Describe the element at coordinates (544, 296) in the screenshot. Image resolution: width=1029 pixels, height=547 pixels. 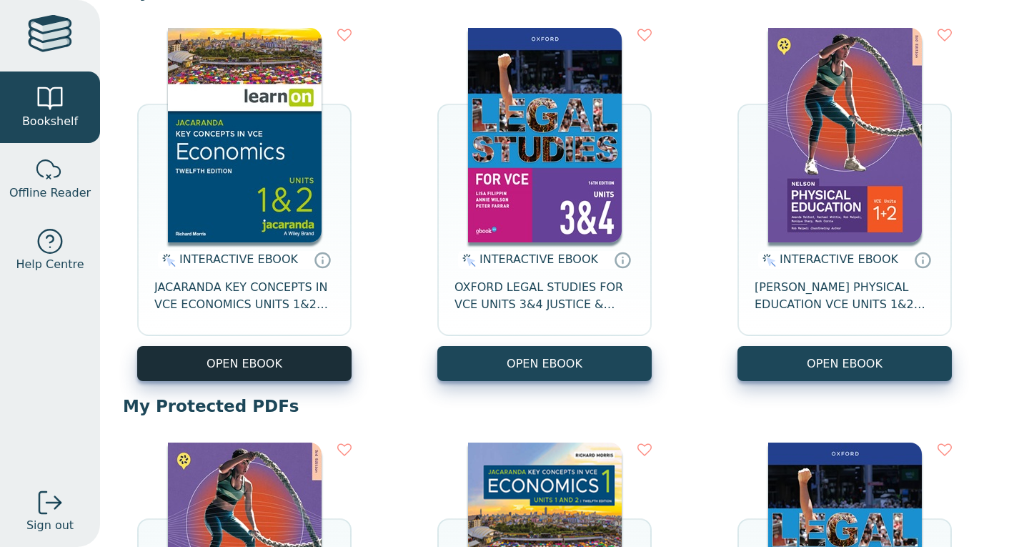
I see `span: OXFORD LEGAL STUDIES FOR VCE UNITS 3&4 JUSTICE & OUTCOMES STUDENT OBOOK + ASSESS 16E` at that location.